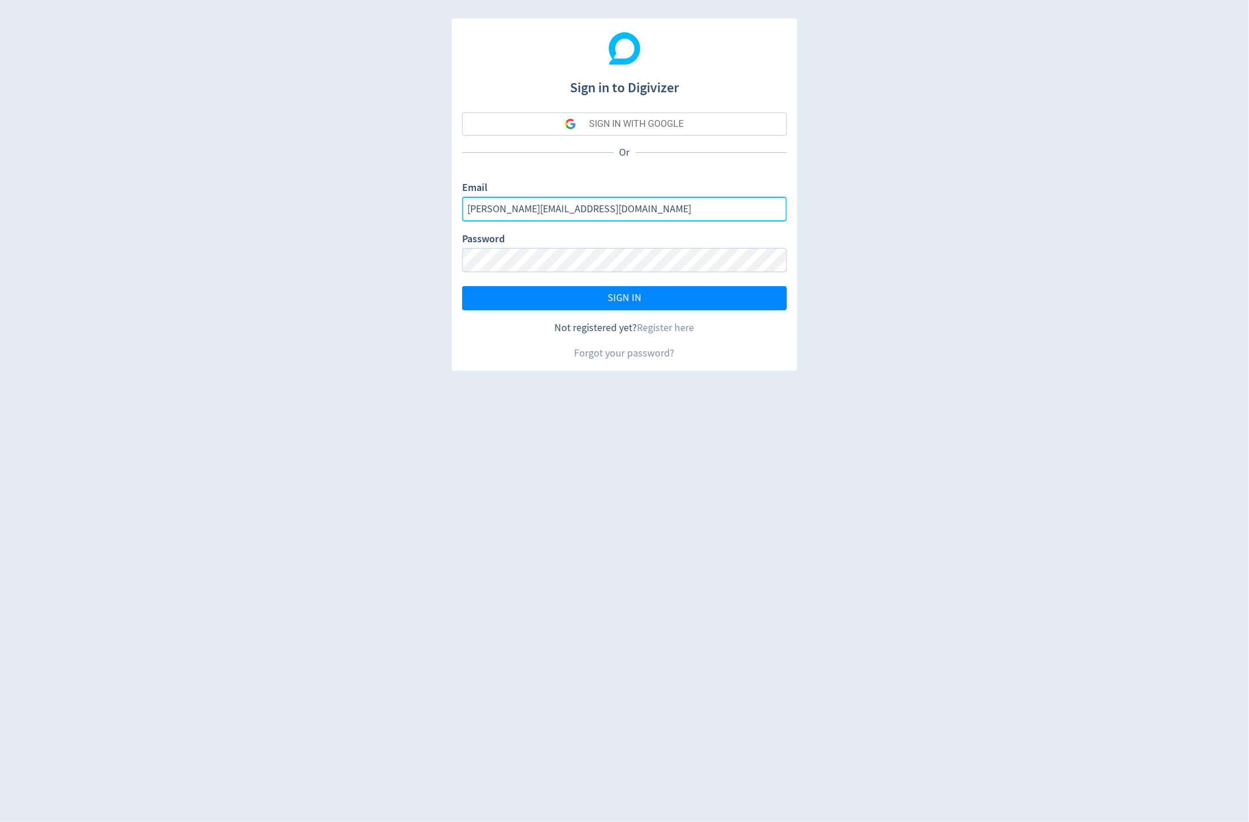  I want to click on p: Or, so click(625, 152).